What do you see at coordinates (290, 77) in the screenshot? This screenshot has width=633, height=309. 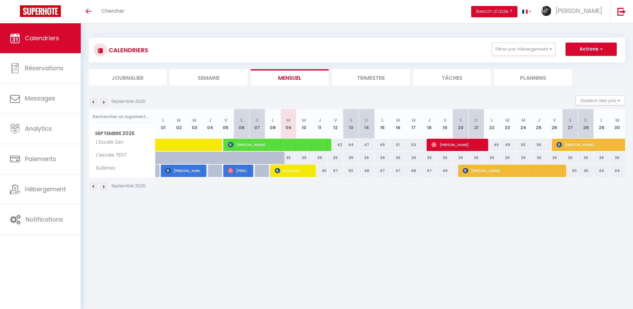 I see `li: Mensuel` at bounding box center [290, 77].